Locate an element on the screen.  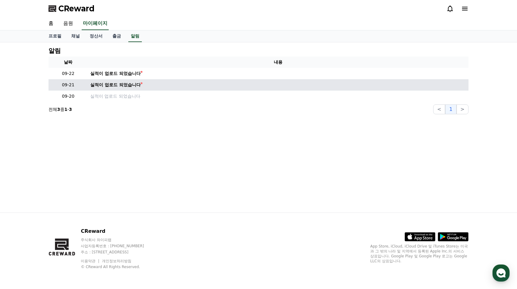
a: 정산서 is located at coordinates (96, 36).